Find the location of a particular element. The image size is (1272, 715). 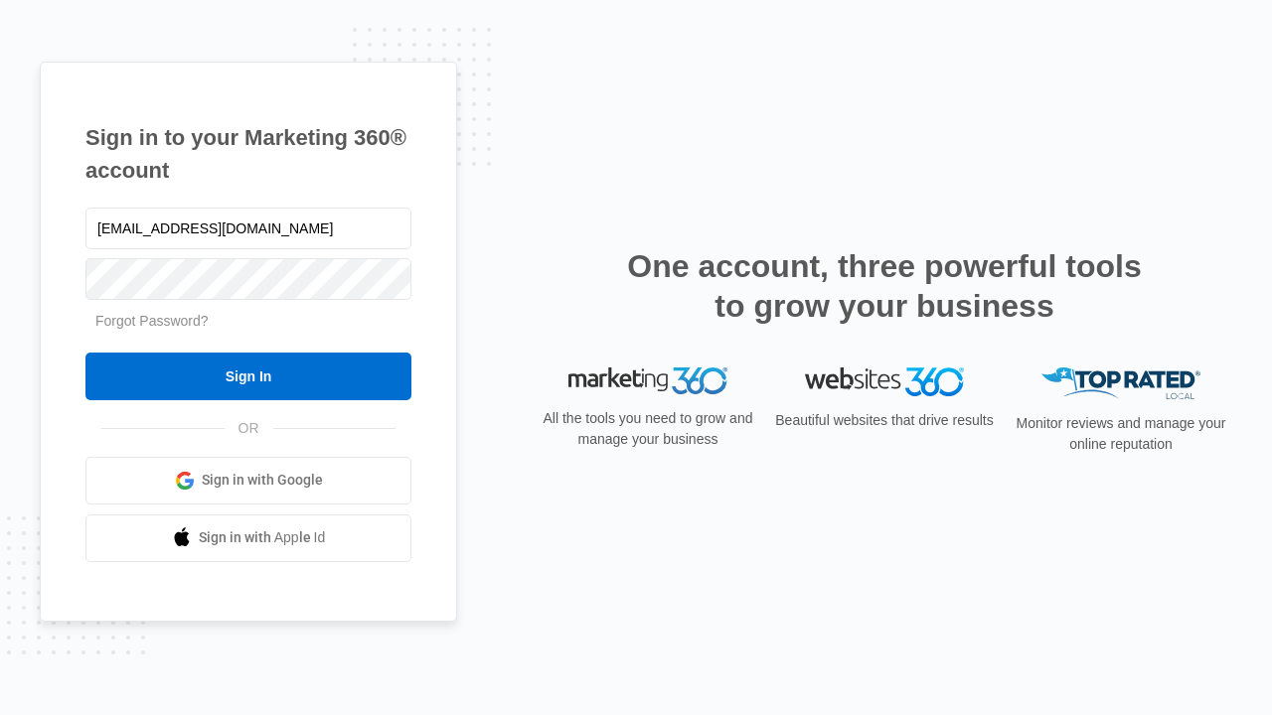

p: All the tools you need to grow and manage your business is located at coordinates (648, 429).